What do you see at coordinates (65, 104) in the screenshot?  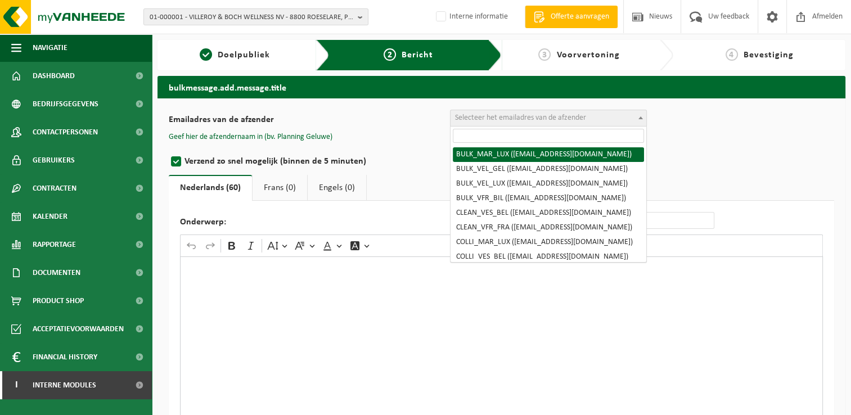 I see `span: Bedrijfsgegevens` at bounding box center [65, 104].